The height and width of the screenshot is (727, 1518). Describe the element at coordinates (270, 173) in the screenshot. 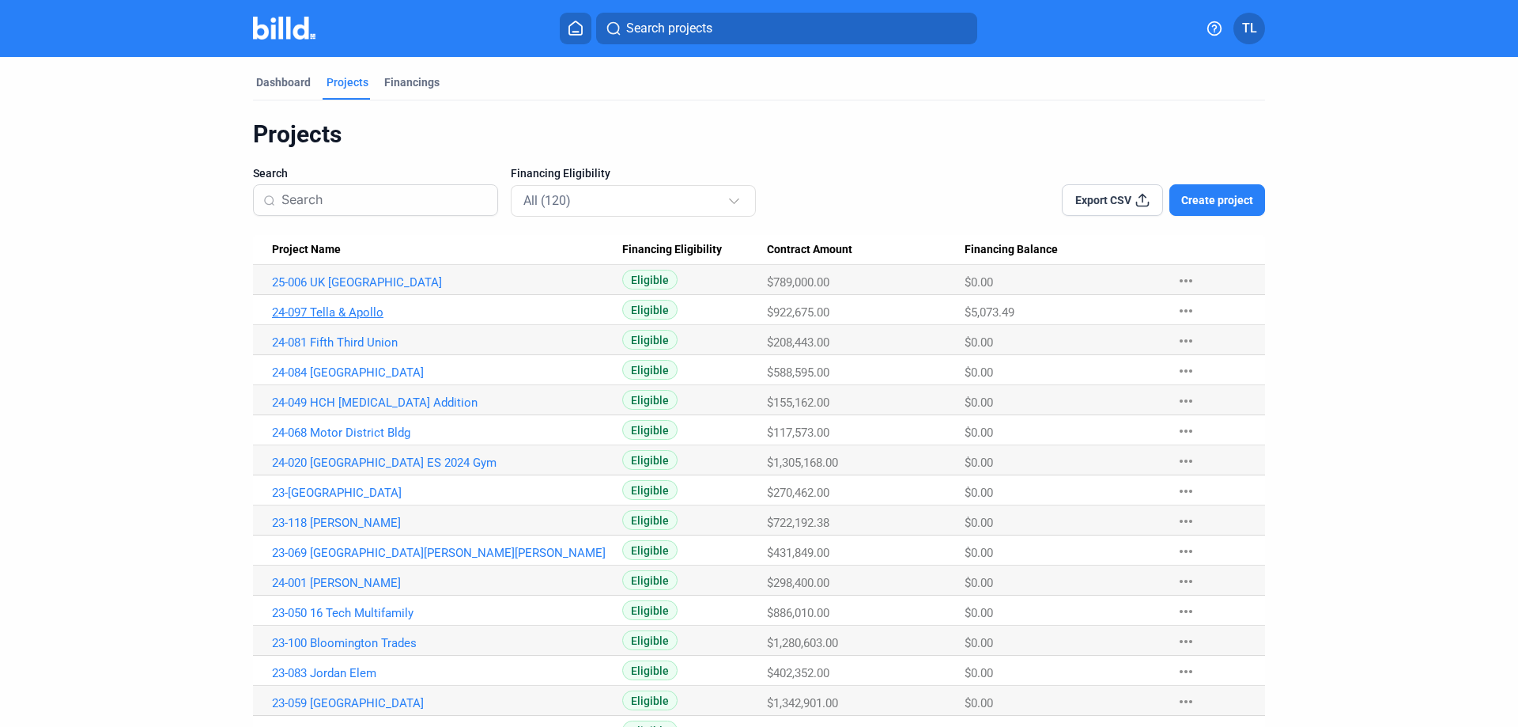

I see `span: Search` at that location.